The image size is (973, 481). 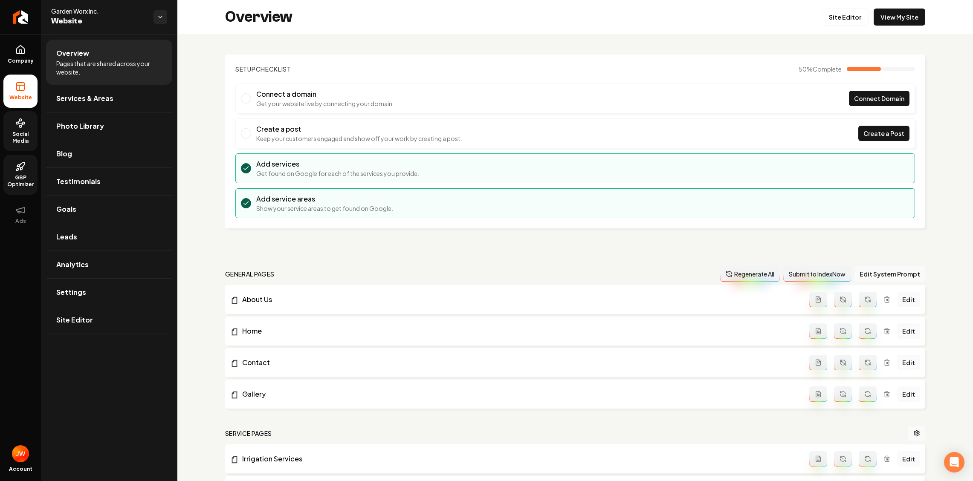 I want to click on span: Account, so click(x=20, y=469).